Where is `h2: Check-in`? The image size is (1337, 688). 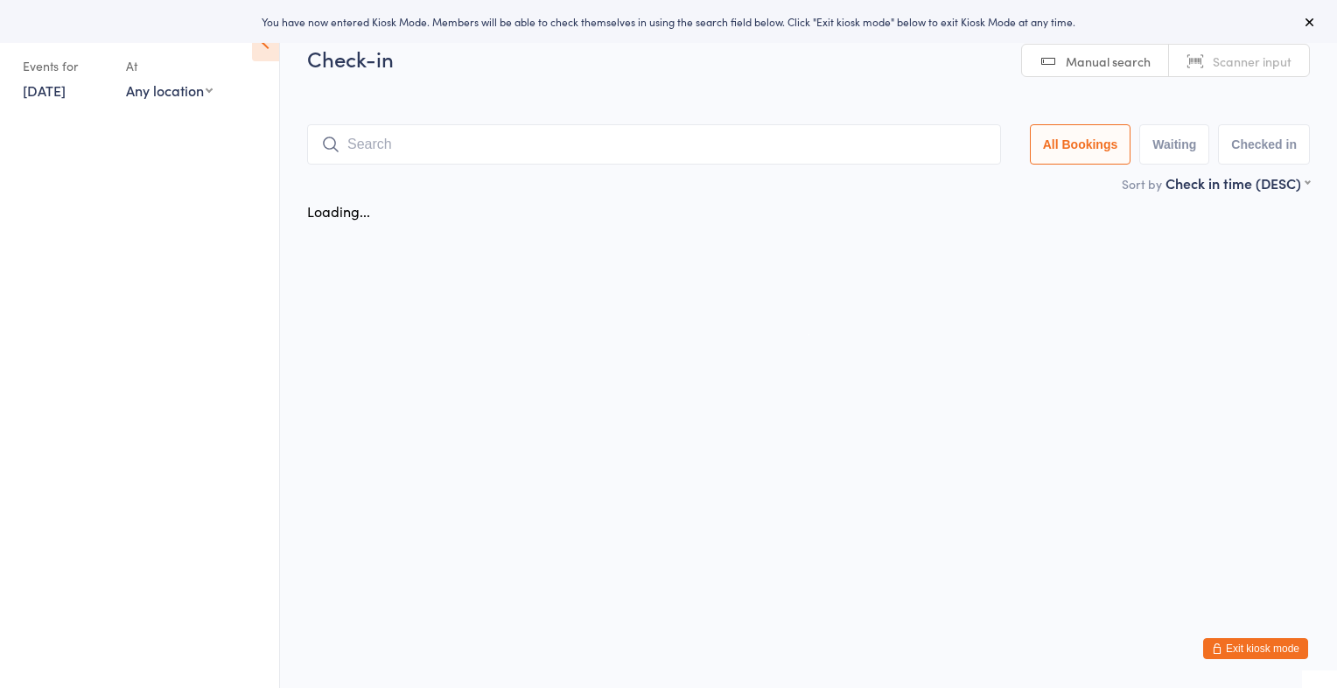
h2: Check-in is located at coordinates (808, 58).